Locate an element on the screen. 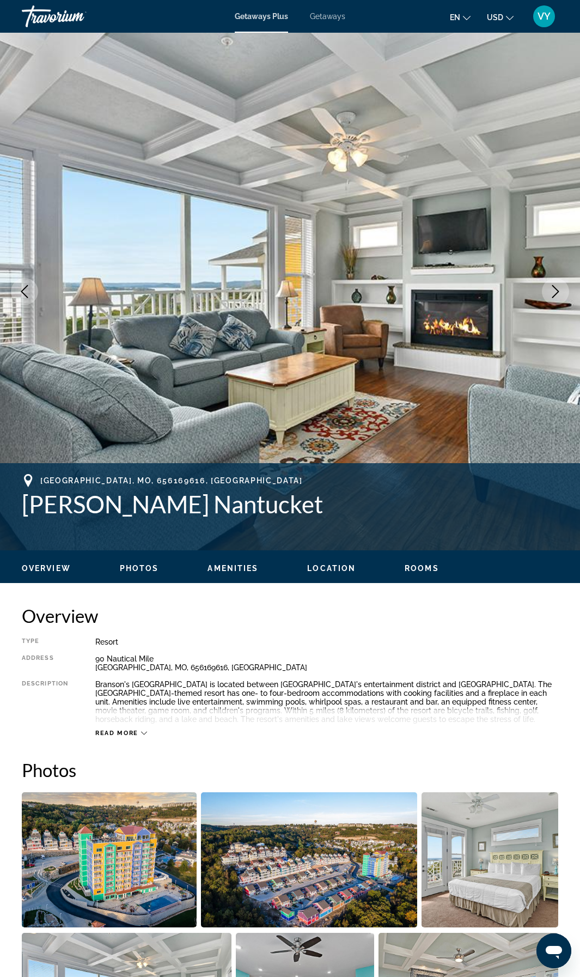 This screenshot has height=977, width=580. button: Read more is located at coordinates (121, 733).